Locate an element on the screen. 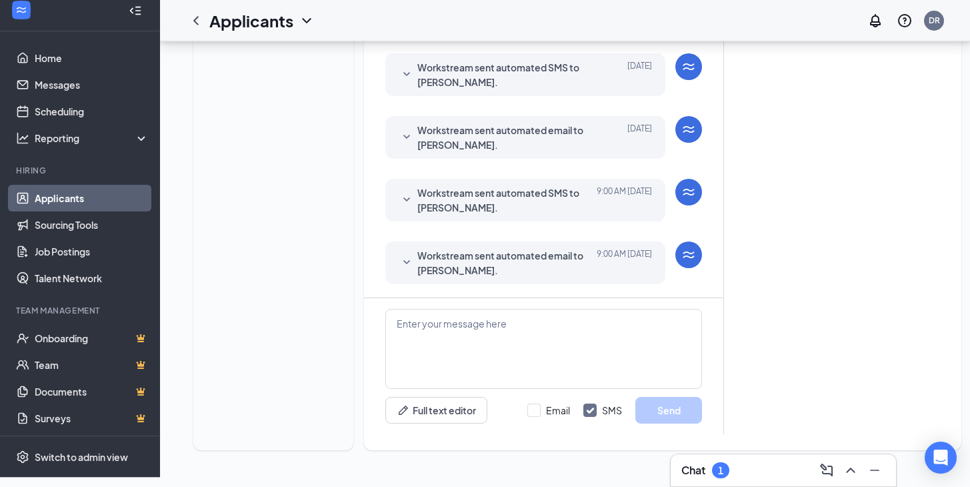 This screenshot has width=970, height=487. a: Job Postings is located at coordinates (91, 251).